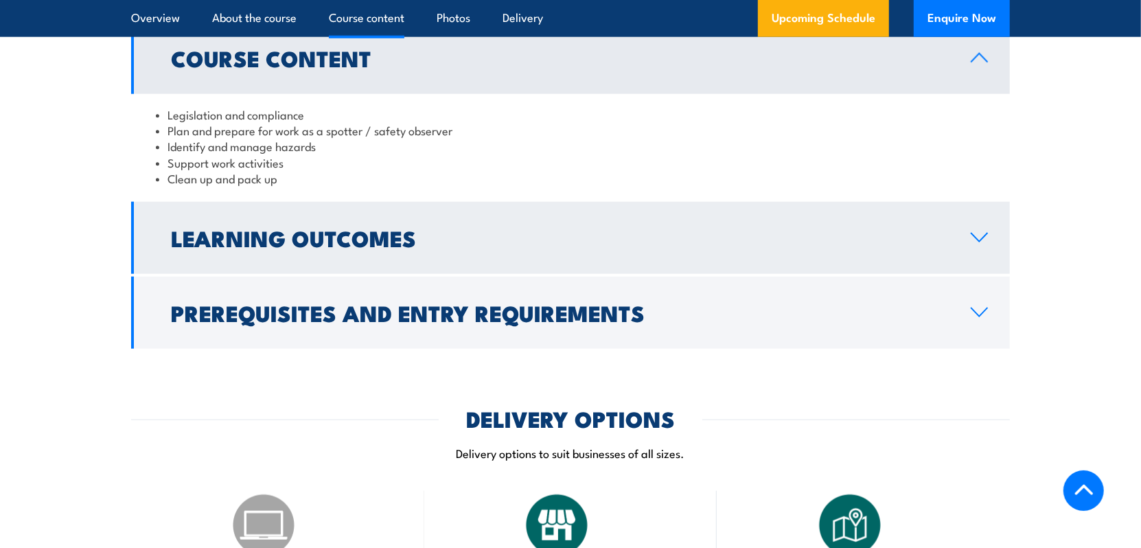 The height and width of the screenshot is (548, 1141). What do you see at coordinates (571, 146) in the screenshot?
I see `li: Identify and manage hazards` at bounding box center [571, 146].